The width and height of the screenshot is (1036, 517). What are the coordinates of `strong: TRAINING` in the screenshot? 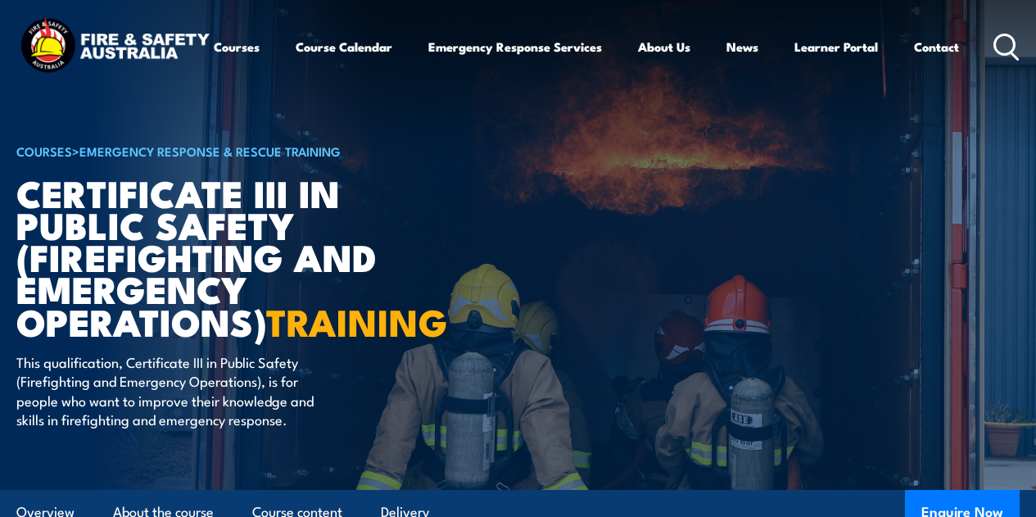 It's located at (357, 320).